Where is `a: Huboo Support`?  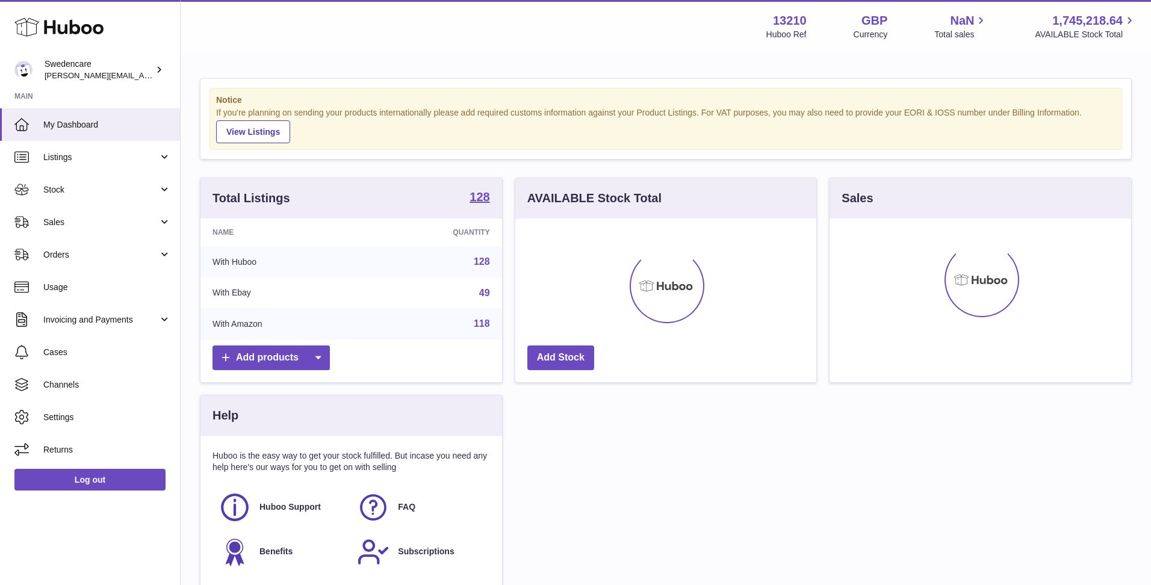
a: Huboo Support is located at coordinates (282, 508).